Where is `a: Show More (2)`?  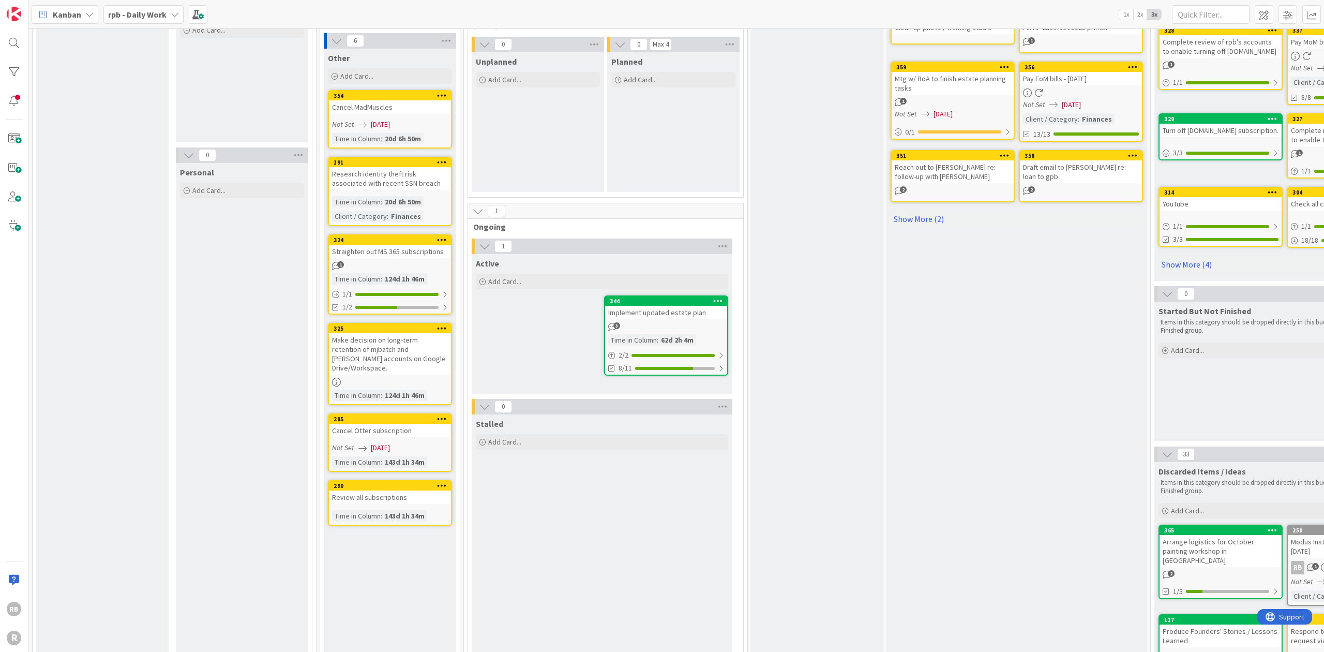 a: Show More (2) is located at coordinates (1017, 219).